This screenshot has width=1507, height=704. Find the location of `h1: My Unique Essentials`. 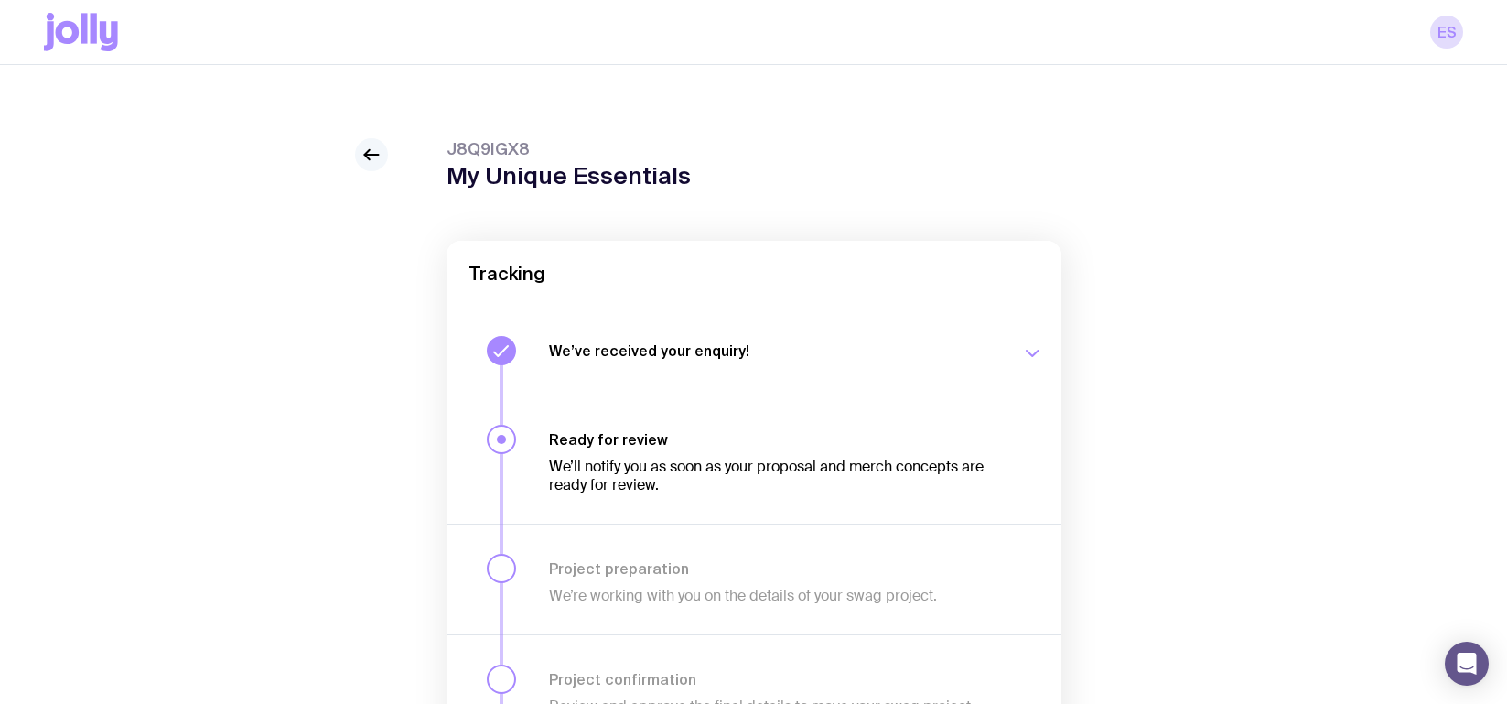

h1: My Unique Essentials is located at coordinates (568, 176).